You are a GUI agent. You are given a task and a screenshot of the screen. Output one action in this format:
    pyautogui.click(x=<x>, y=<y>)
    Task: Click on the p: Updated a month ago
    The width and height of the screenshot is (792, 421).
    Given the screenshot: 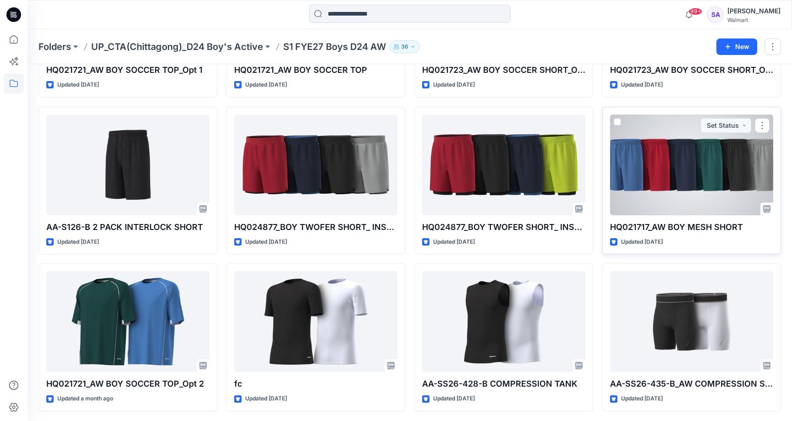 What is the action you would take?
    pyautogui.click(x=85, y=399)
    